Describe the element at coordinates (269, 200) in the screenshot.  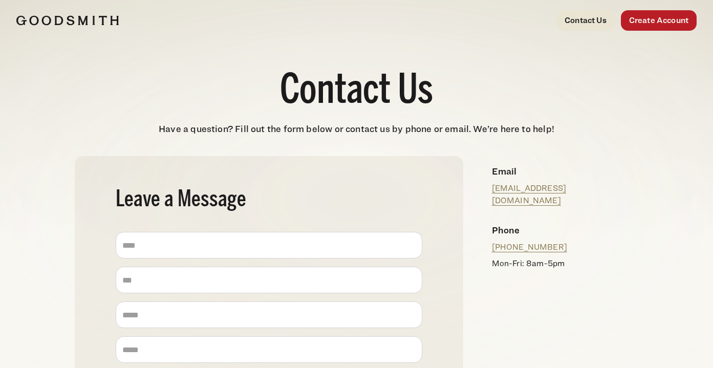
I see `h2: Leave a Message` at that location.